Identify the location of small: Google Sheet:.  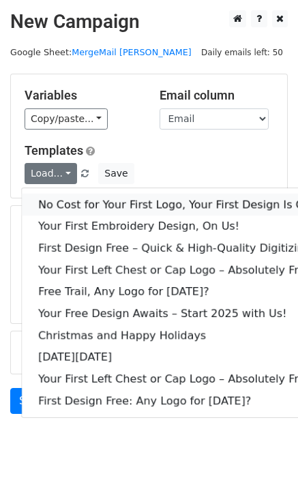
(101, 52).